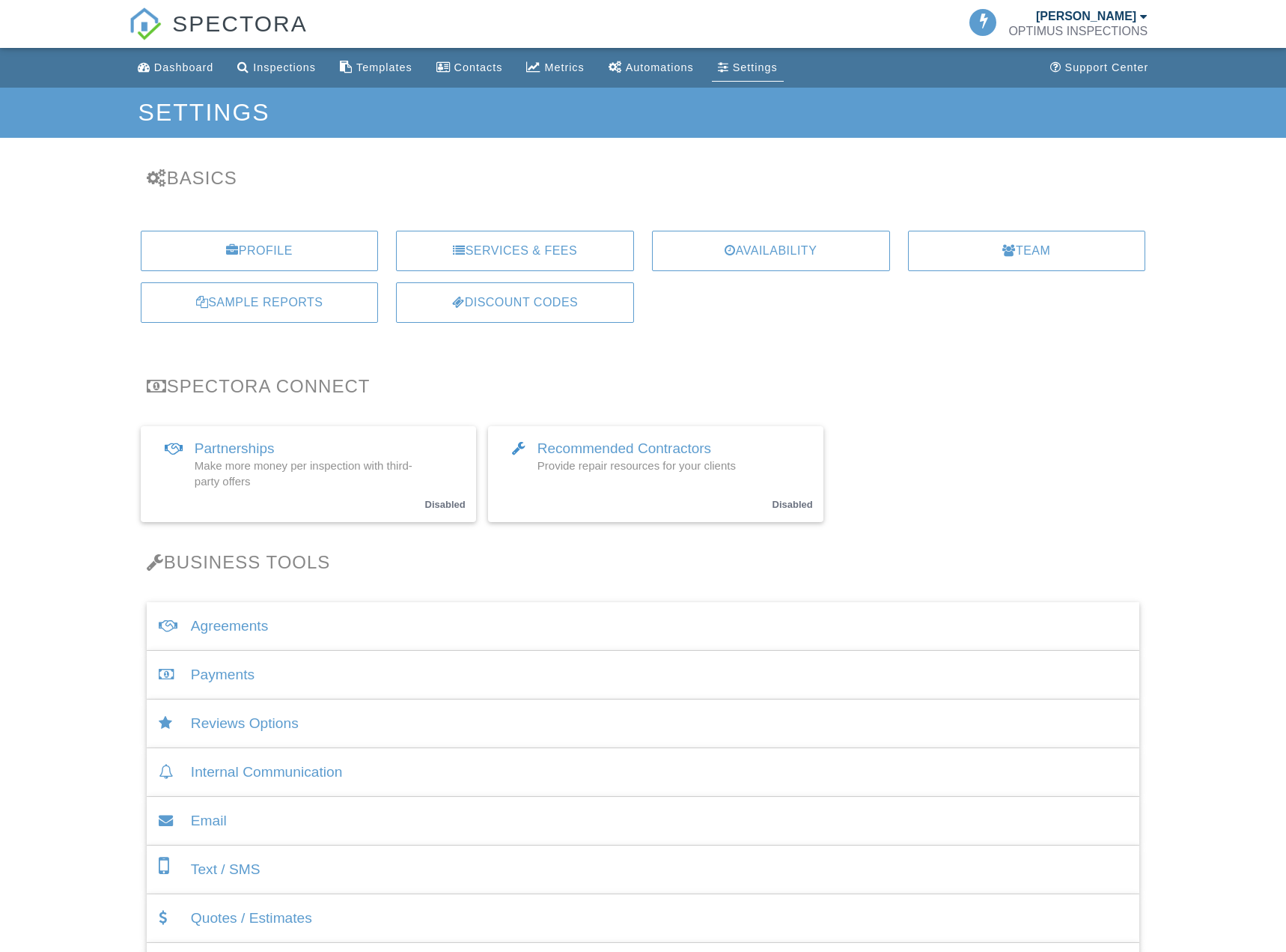 Image resolution: width=1286 pixels, height=952 pixels. What do you see at coordinates (260, 303) in the screenshot?
I see `div: Sample Reports` at bounding box center [260, 303].